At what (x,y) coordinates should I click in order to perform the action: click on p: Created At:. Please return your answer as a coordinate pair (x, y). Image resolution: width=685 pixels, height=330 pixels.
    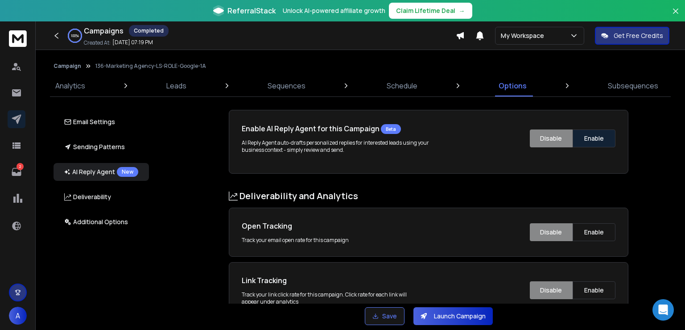
    Looking at the image, I should click on (97, 43).